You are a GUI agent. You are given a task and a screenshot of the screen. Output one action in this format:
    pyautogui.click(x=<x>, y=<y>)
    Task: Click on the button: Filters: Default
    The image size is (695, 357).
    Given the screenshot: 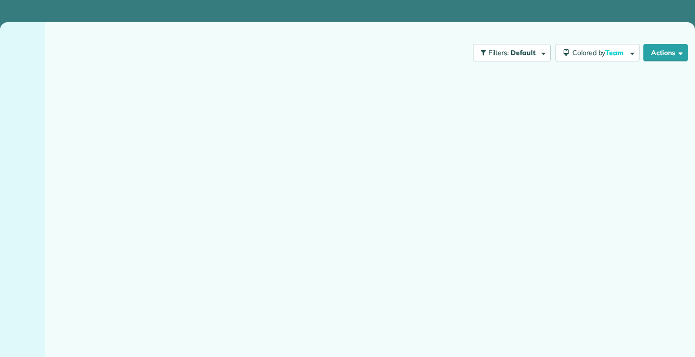 What is the action you would take?
    pyautogui.click(x=512, y=53)
    